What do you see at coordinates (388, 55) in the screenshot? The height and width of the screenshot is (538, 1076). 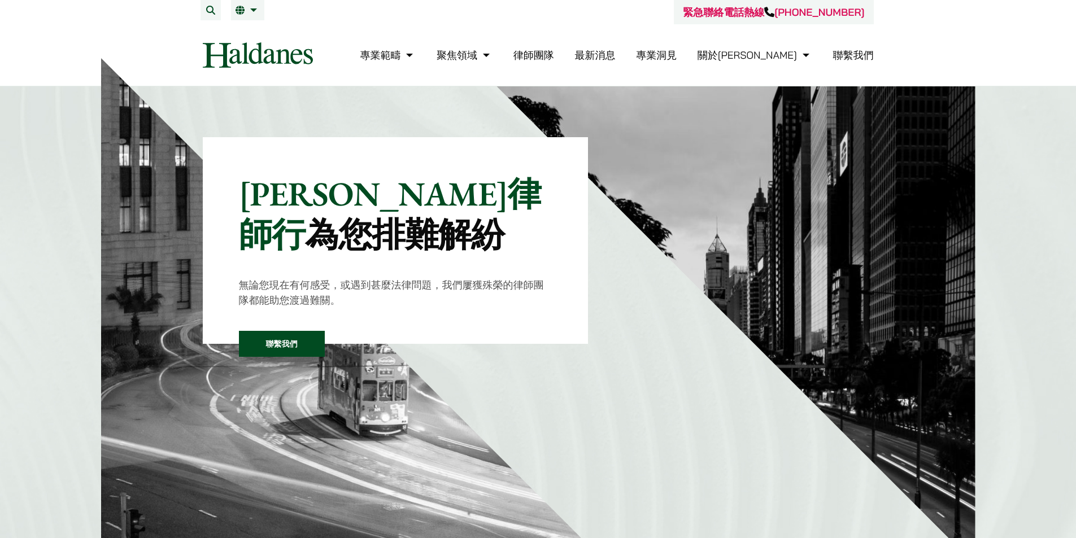 I see `a: 專業範疇` at bounding box center [388, 55].